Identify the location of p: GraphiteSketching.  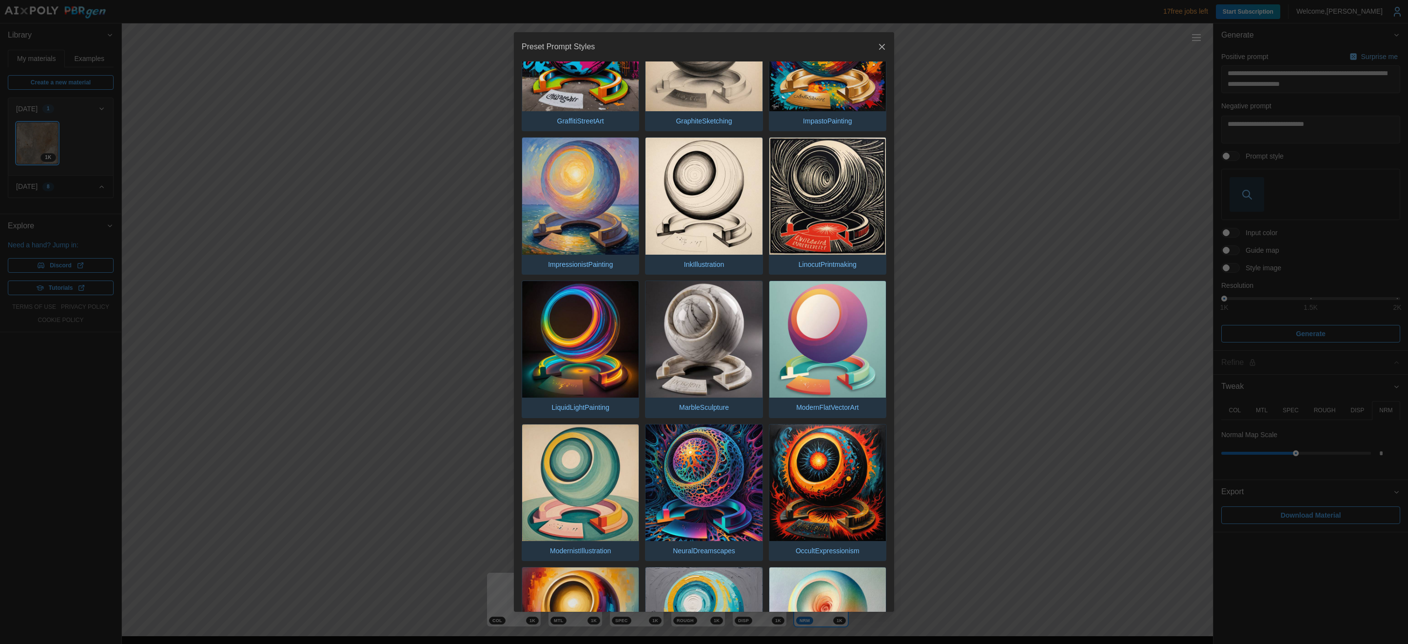
(704, 121).